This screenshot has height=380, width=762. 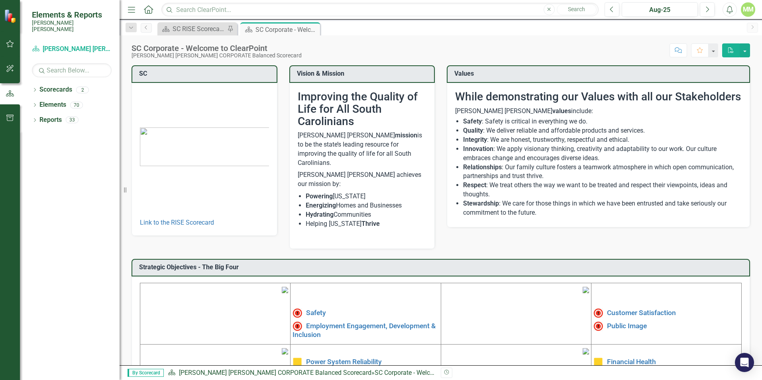 What do you see at coordinates (72, 15) in the screenshot?
I see `span: Elements & Reports` at bounding box center [72, 15].